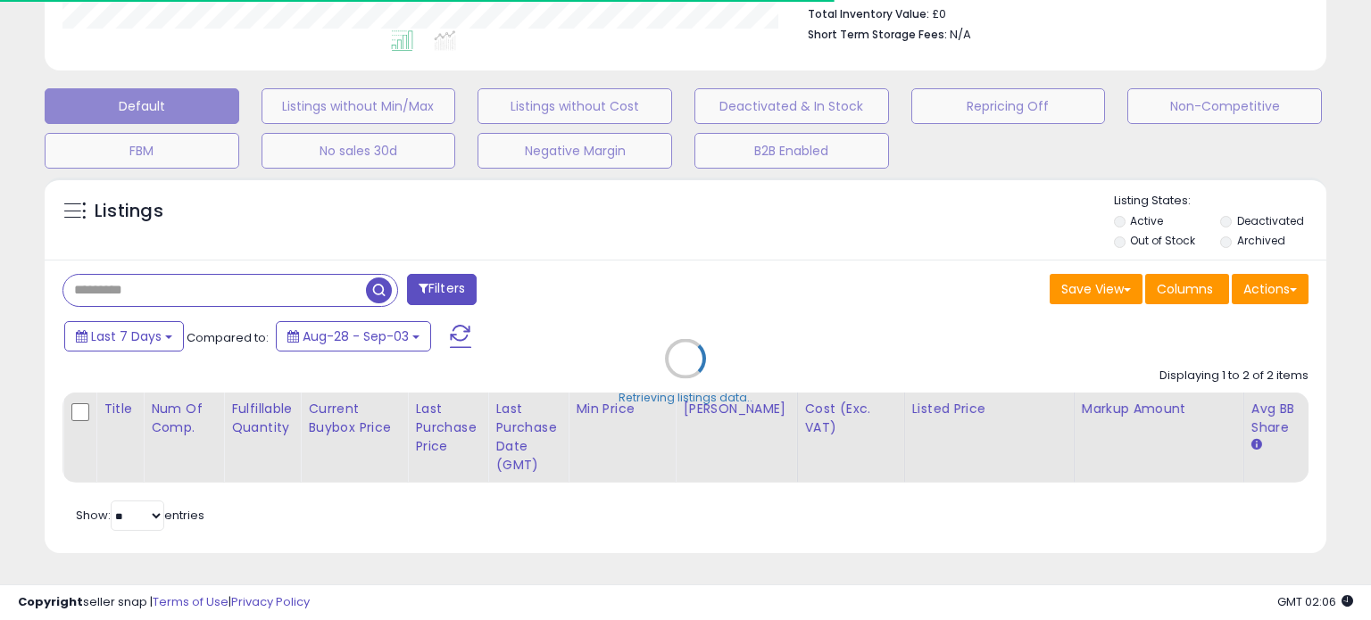 The image size is (1371, 620). Describe the element at coordinates (792, 151) in the screenshot. I see `button: B2B Enabled` at that location.